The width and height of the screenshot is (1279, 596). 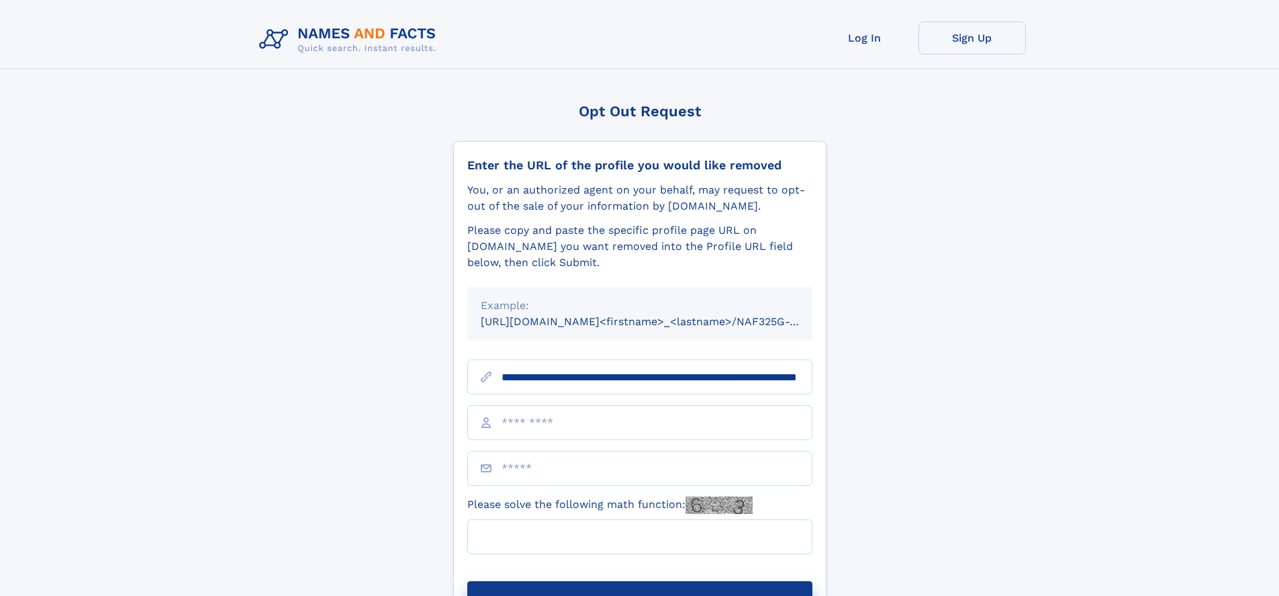 I want to click on a: Sign Up, so click(x=972, y=38).